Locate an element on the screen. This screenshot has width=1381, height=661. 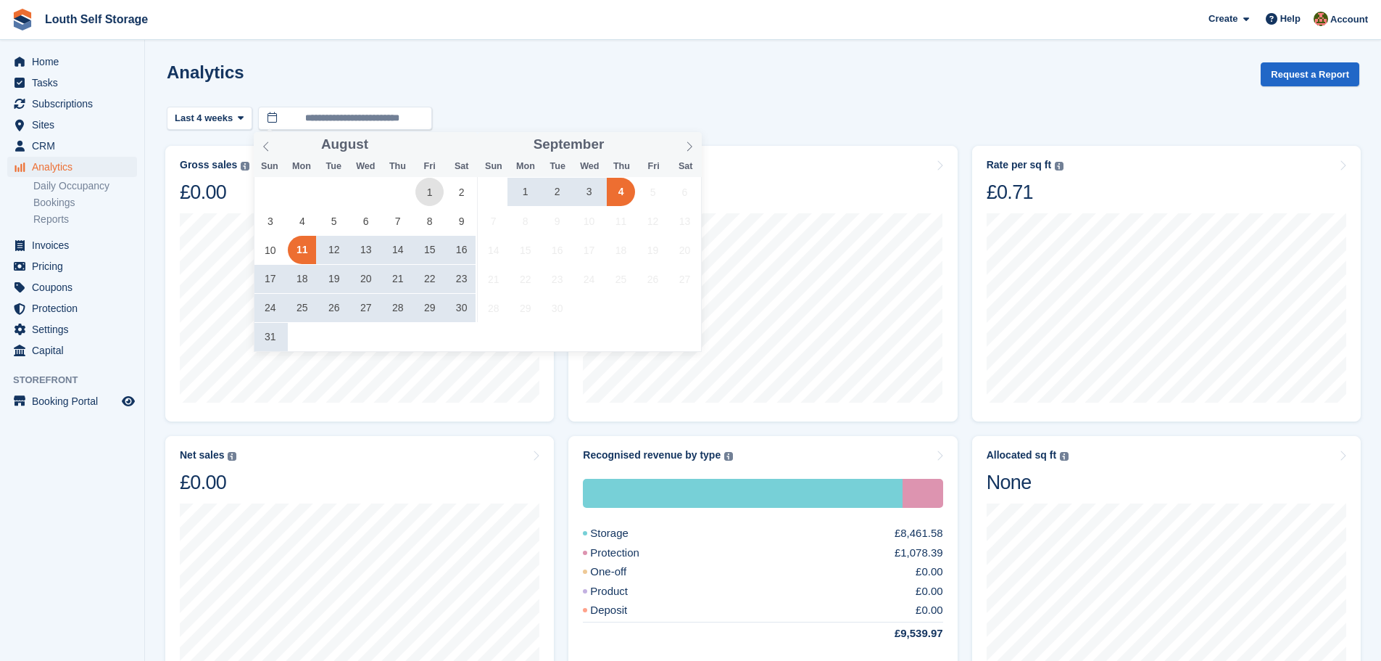
span: September 26, 2025 is located at coordinates (653, 278).